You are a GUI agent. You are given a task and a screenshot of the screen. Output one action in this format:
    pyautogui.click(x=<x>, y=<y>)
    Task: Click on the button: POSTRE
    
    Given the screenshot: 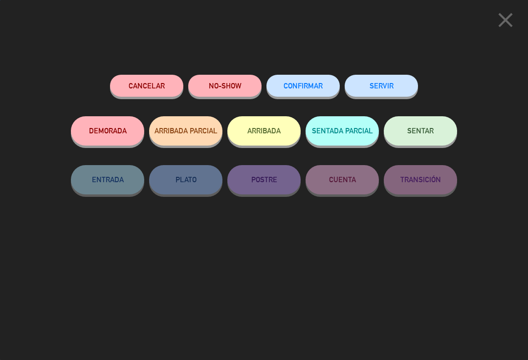 What is the action you would take?
    pyautogui.click(x=264, y=180)
    